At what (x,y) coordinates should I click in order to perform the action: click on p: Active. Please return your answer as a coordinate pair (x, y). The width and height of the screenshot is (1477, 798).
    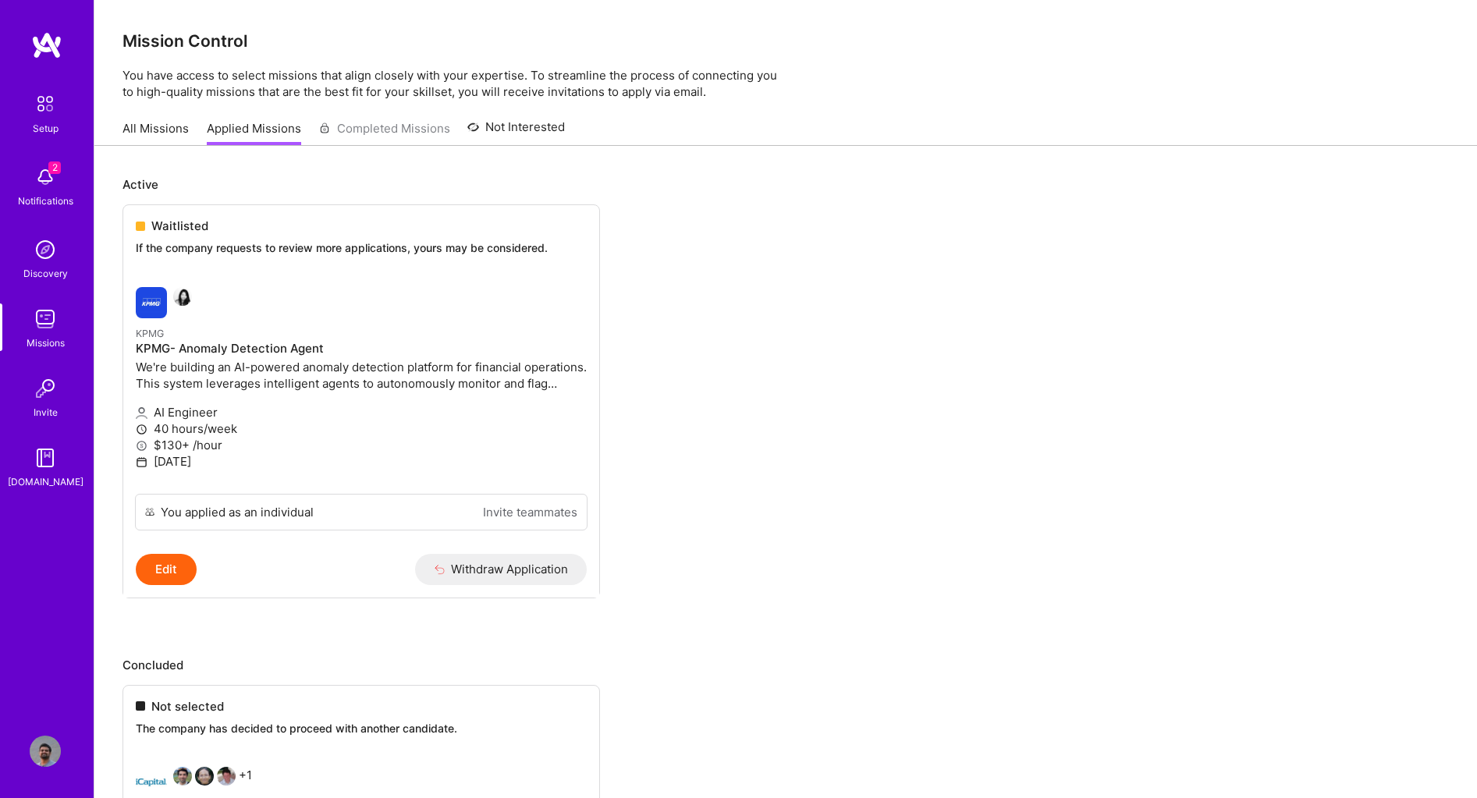
    Looking at the image, I should click on (786, 184).